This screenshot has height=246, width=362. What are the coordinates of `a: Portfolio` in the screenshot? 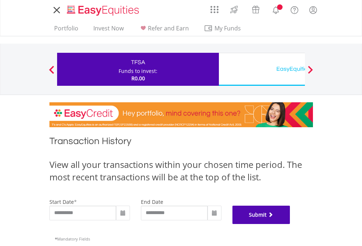 It's located at (66, 30).